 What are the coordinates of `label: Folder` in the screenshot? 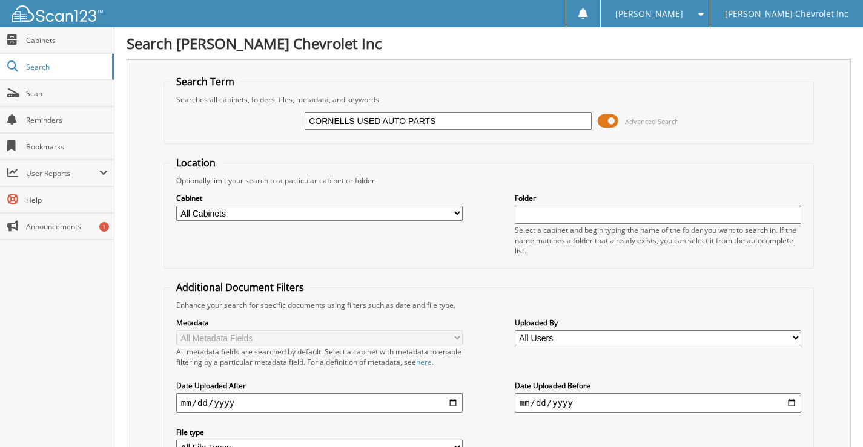 It's located at (658, 198).